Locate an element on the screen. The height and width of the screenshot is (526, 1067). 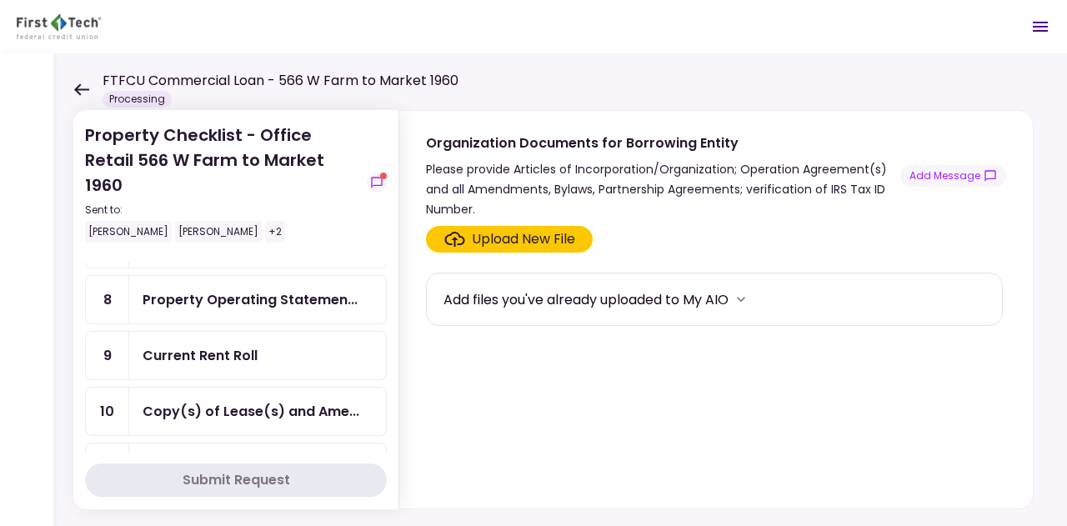
h1: FTFCU Commercial Loan - 566 W Farm to Market 1960 is located at coordinates (280, 81).